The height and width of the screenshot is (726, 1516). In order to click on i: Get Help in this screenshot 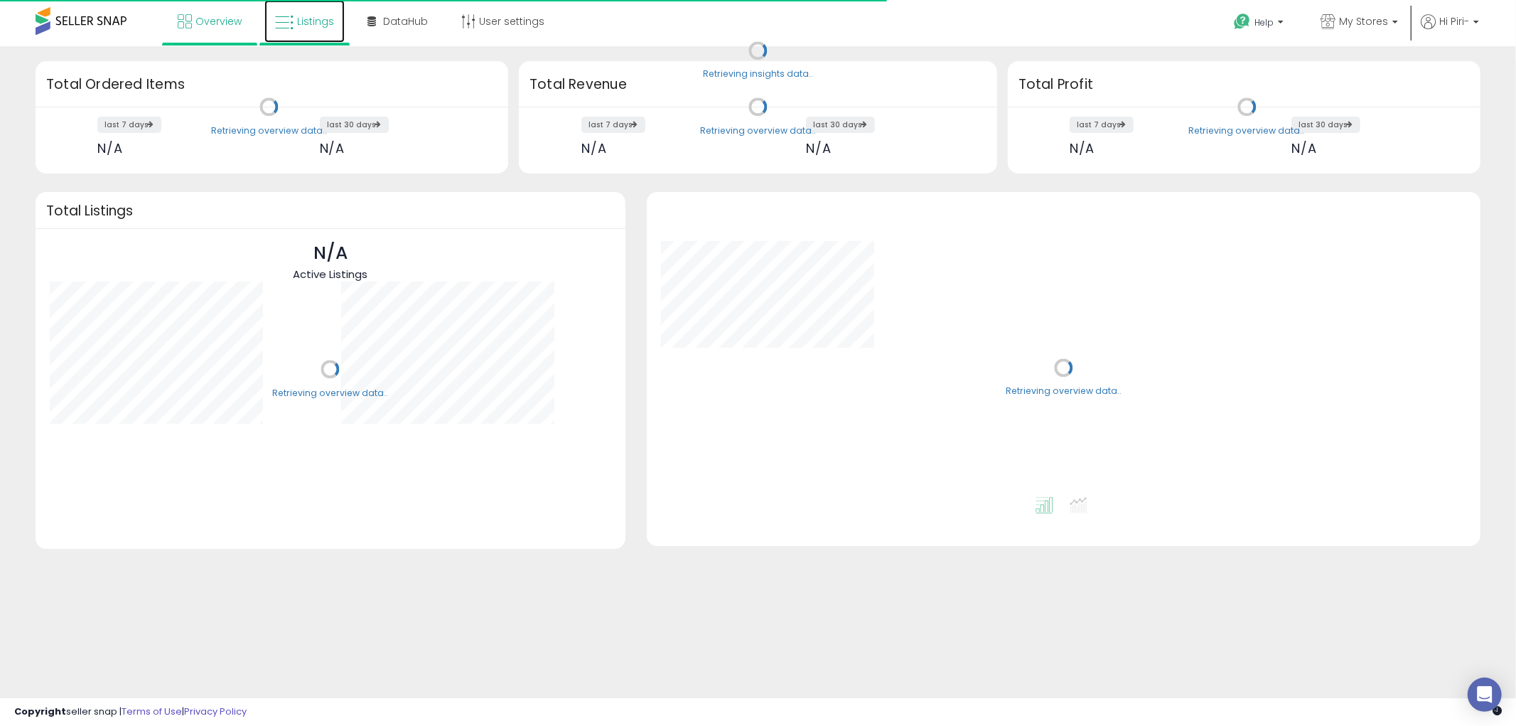, I will do `click(1241, 21)`.